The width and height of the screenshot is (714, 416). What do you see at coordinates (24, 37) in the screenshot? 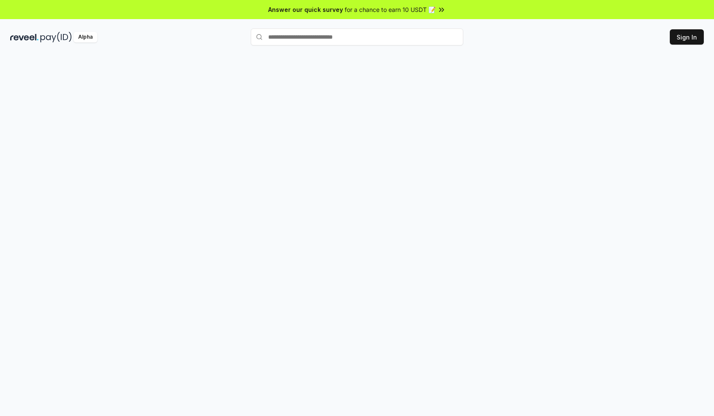
I see `img: reveel_dark` at bounding box center [24, 37].